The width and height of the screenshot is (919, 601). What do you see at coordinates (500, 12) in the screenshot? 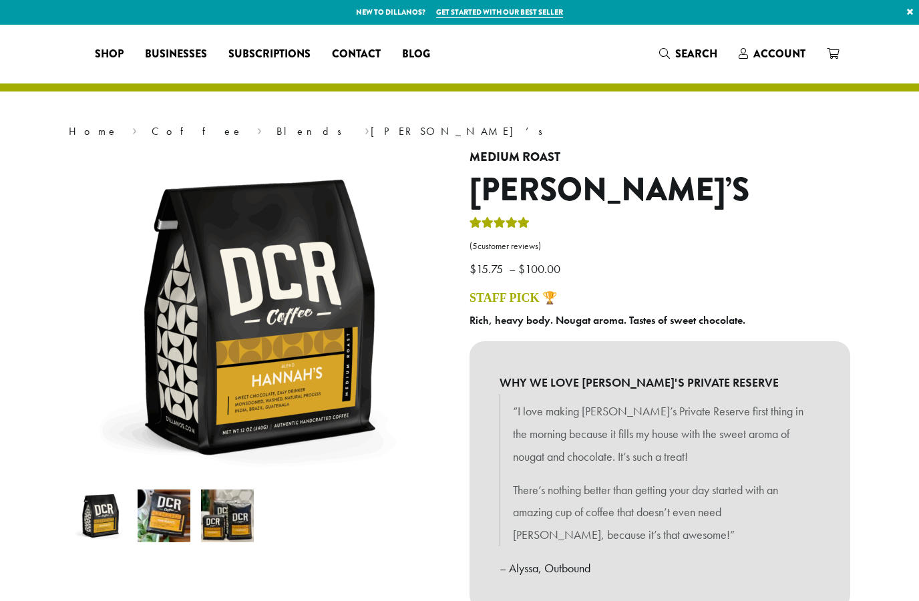
I see `a: Get started with our best seller` at bounding box center [500, 12].